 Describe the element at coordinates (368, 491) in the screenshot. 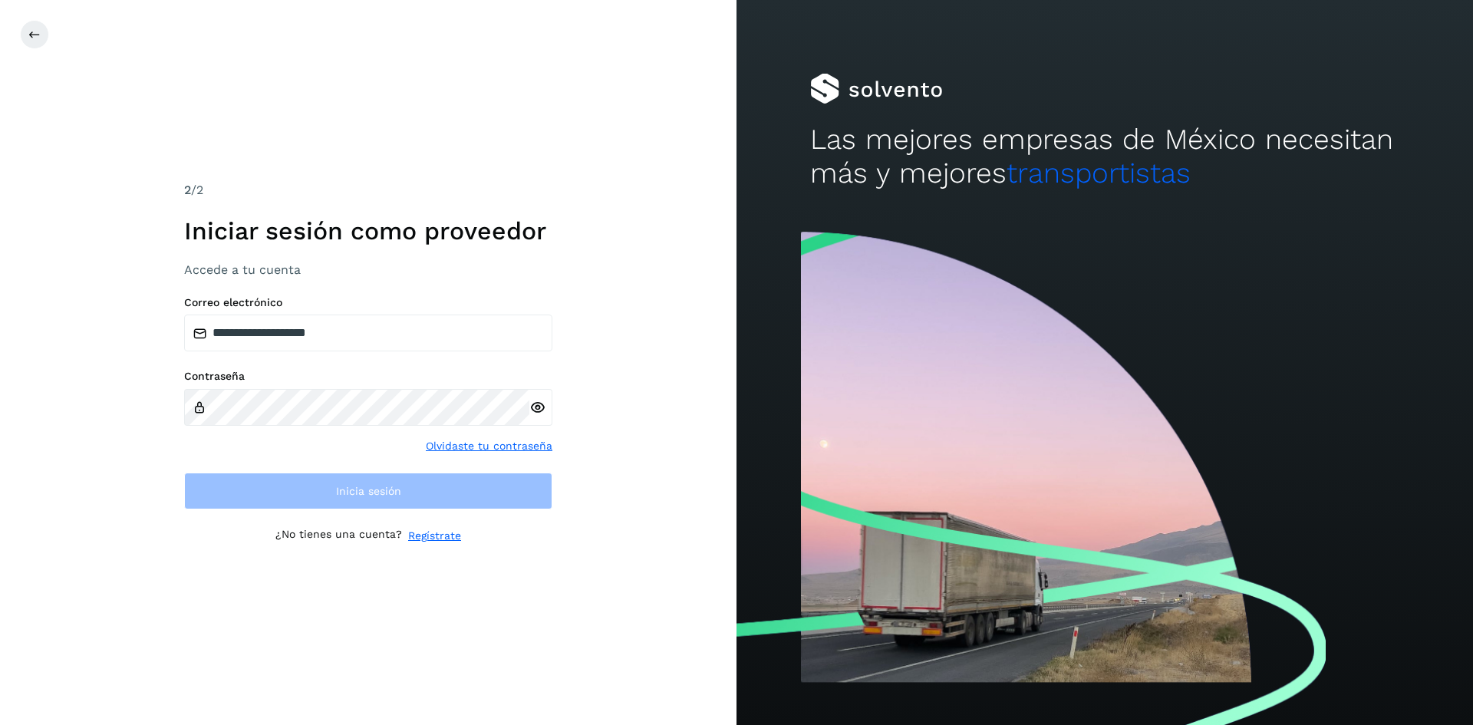

I see `button: Inicia sesión` at that location.